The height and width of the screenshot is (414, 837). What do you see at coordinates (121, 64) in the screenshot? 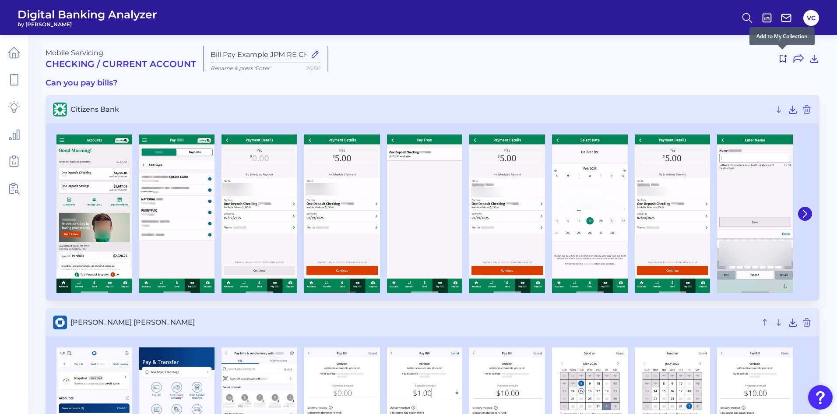
I see `h2: Checking / Current Account` at bounding box center [121, 64].